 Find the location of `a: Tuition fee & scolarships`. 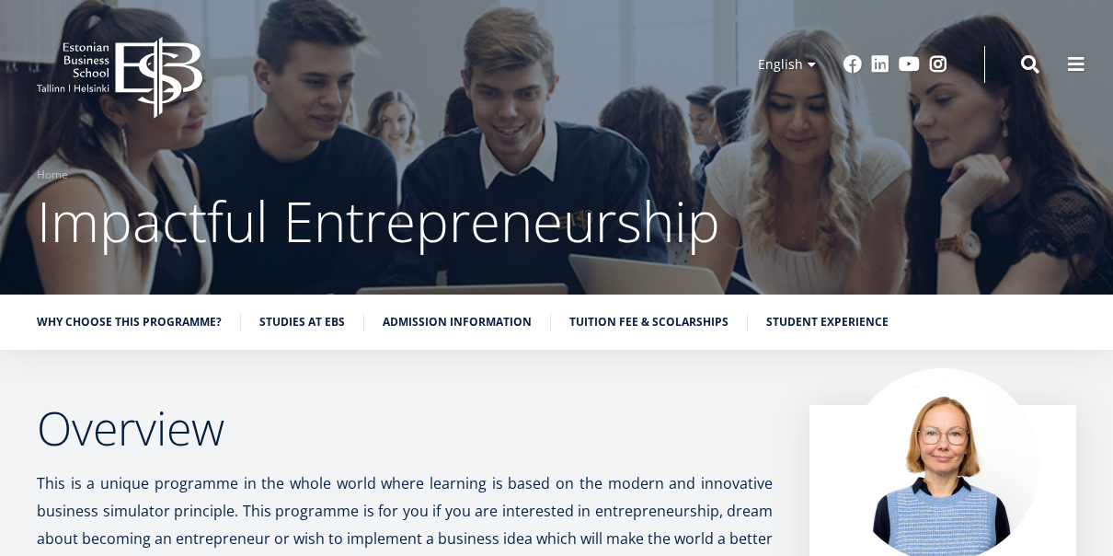

a: Tuition fee & scolarships is located at coordinates (649, 322).